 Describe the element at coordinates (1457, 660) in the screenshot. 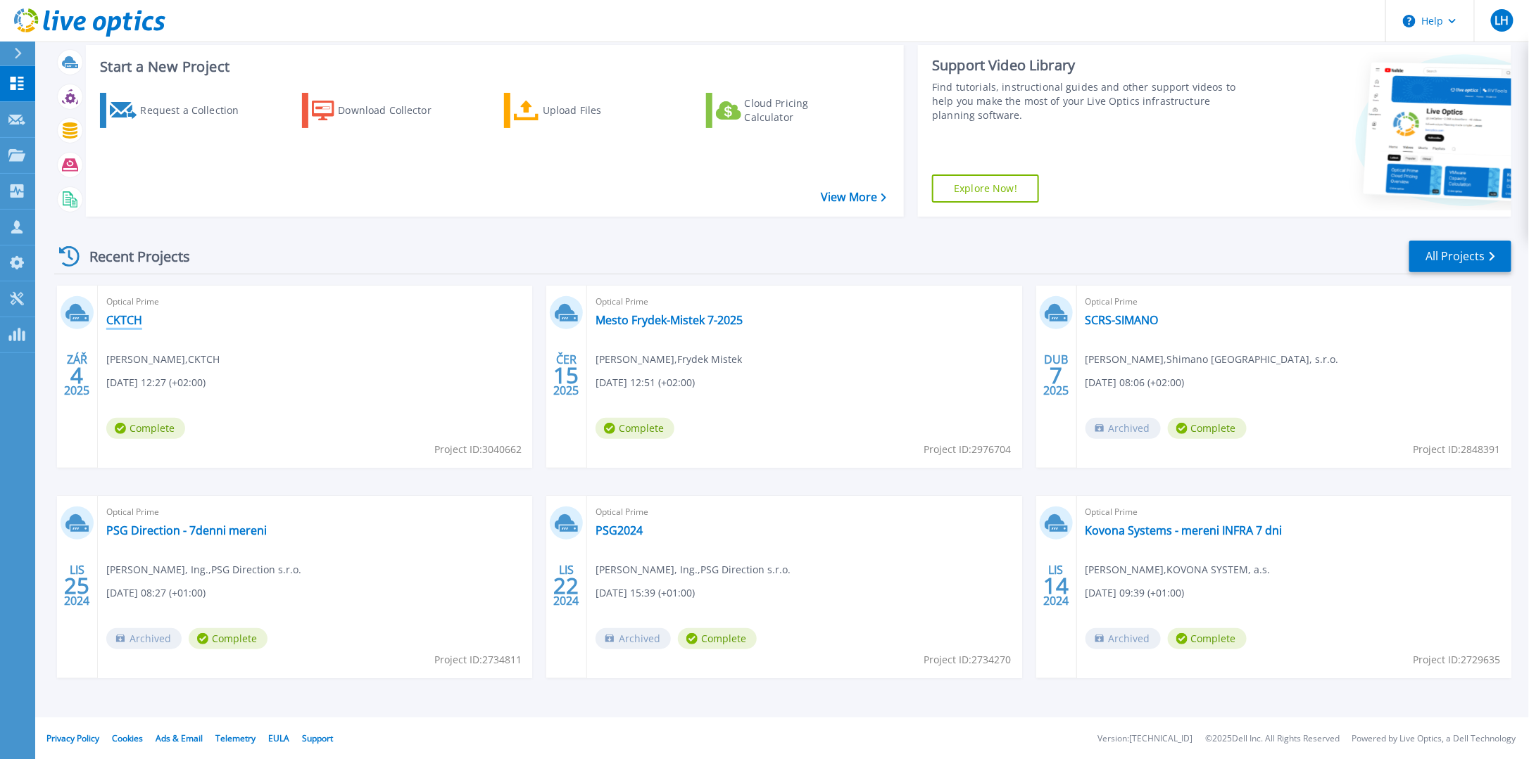

I see `span: Project ID: 2729635` at that location.